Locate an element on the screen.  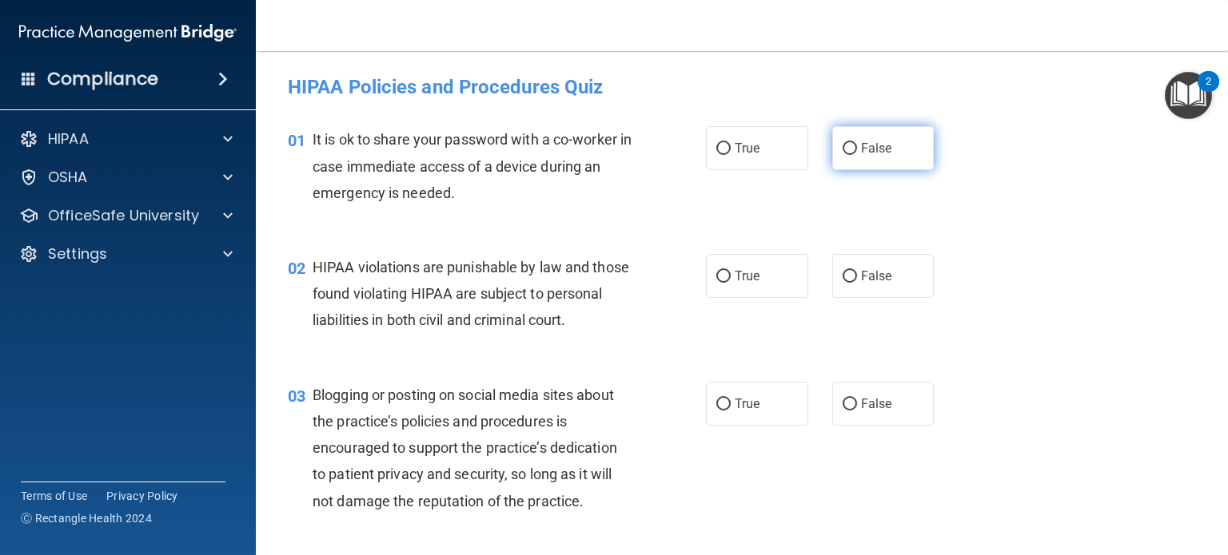
span: 01 is located at coordinates (297, 141).